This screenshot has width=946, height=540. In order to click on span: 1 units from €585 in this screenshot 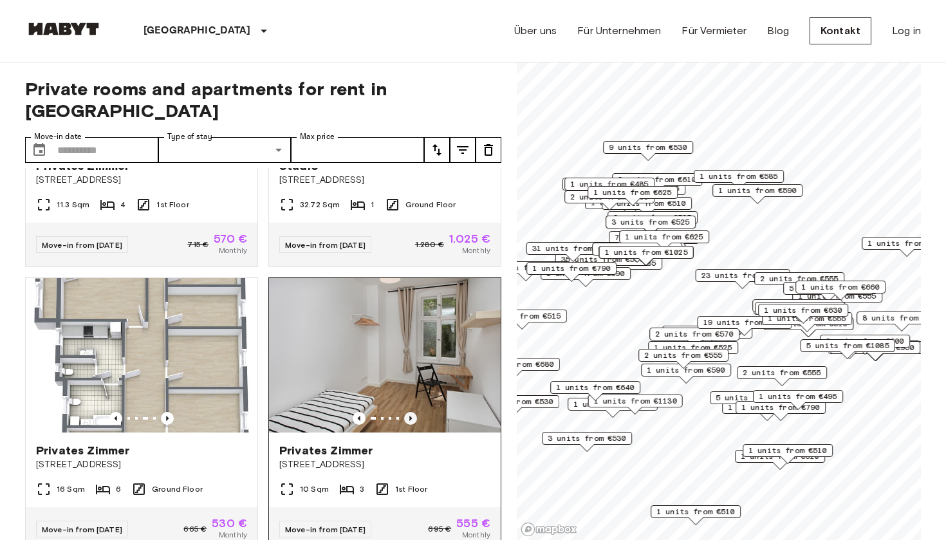, I will do `click(739, 176)`.